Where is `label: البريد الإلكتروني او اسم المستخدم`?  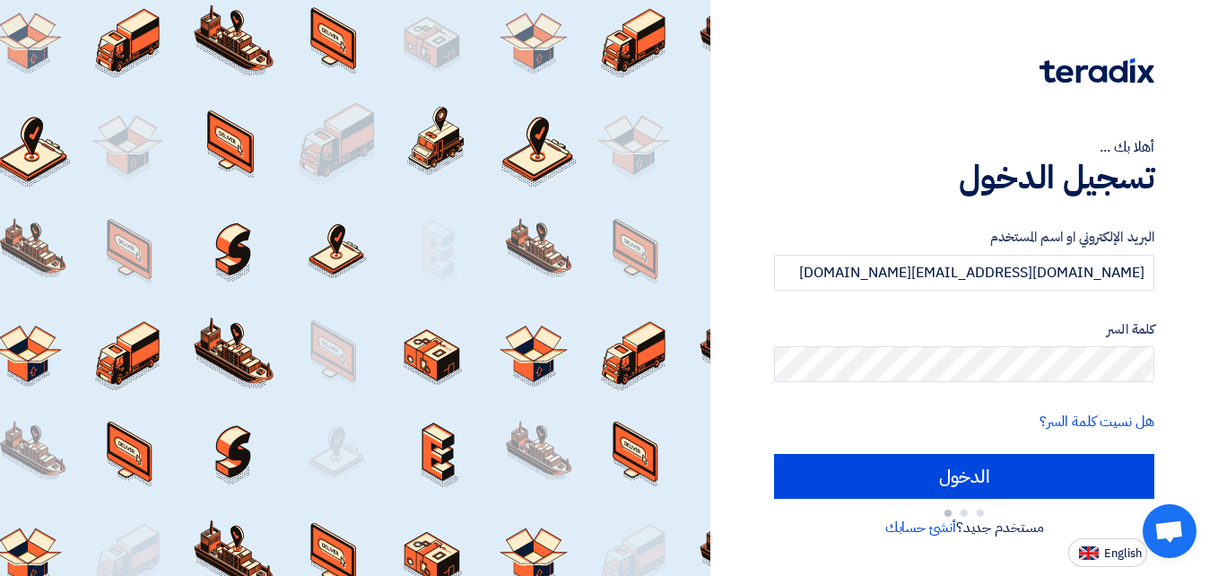
label: البريد الإلكتروني او اسم المستخدم is located at coordinates (964, 237).